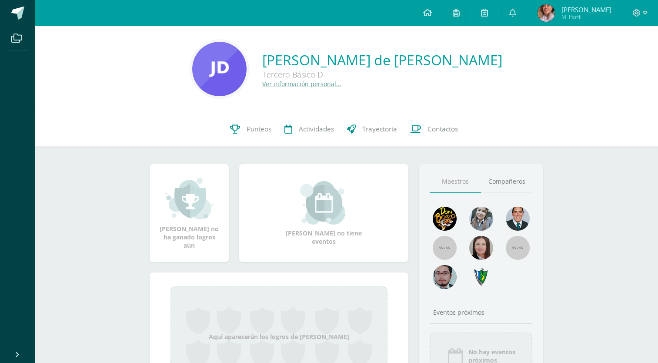 The image size is (658, 363). Describe the element at coordinates (455, 181) in the screenshot. I see `a: Maestros` at that location.